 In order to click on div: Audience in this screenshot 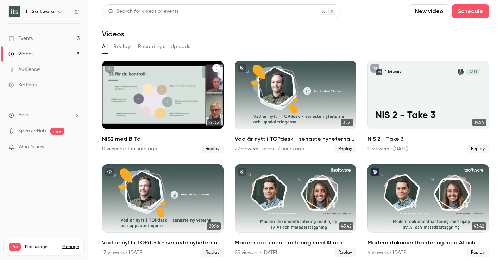, I will do `click(24, 69)`.